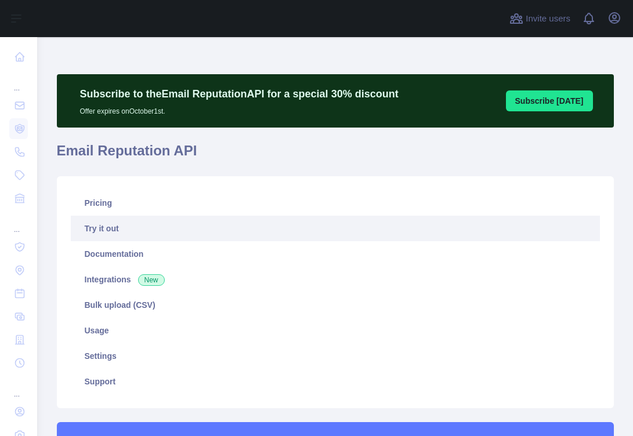 This screenshot has width=633, height=436. Describe the element at coordinates (335, 280) in the screenshot. I see `a: Integrations New` at that location.